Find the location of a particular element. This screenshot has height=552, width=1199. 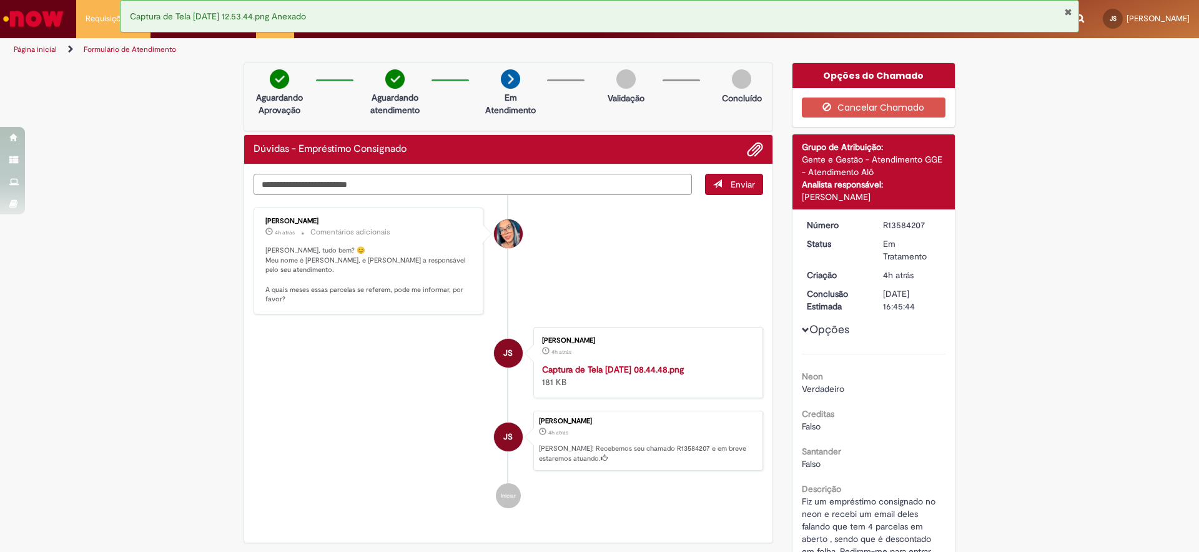

time: 01/10/2025 09:14:16 is located at coordinates (285, 232).